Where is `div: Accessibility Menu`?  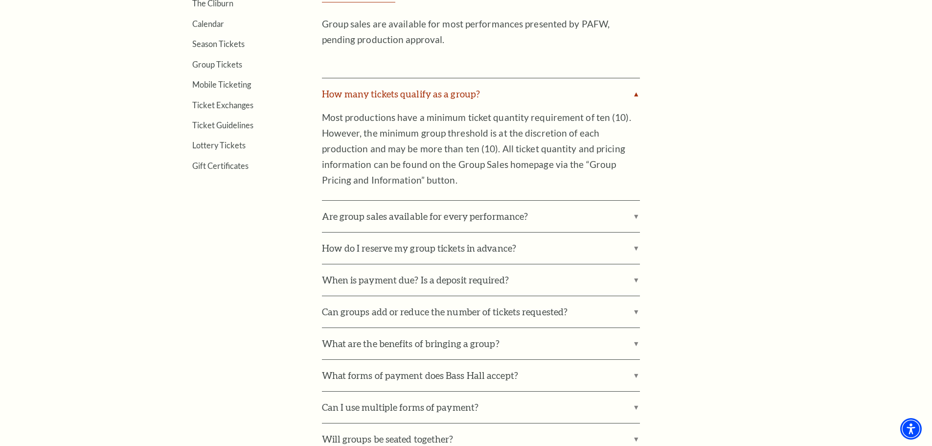 div: Accessibility Menu is located at coordinates (911, 429).